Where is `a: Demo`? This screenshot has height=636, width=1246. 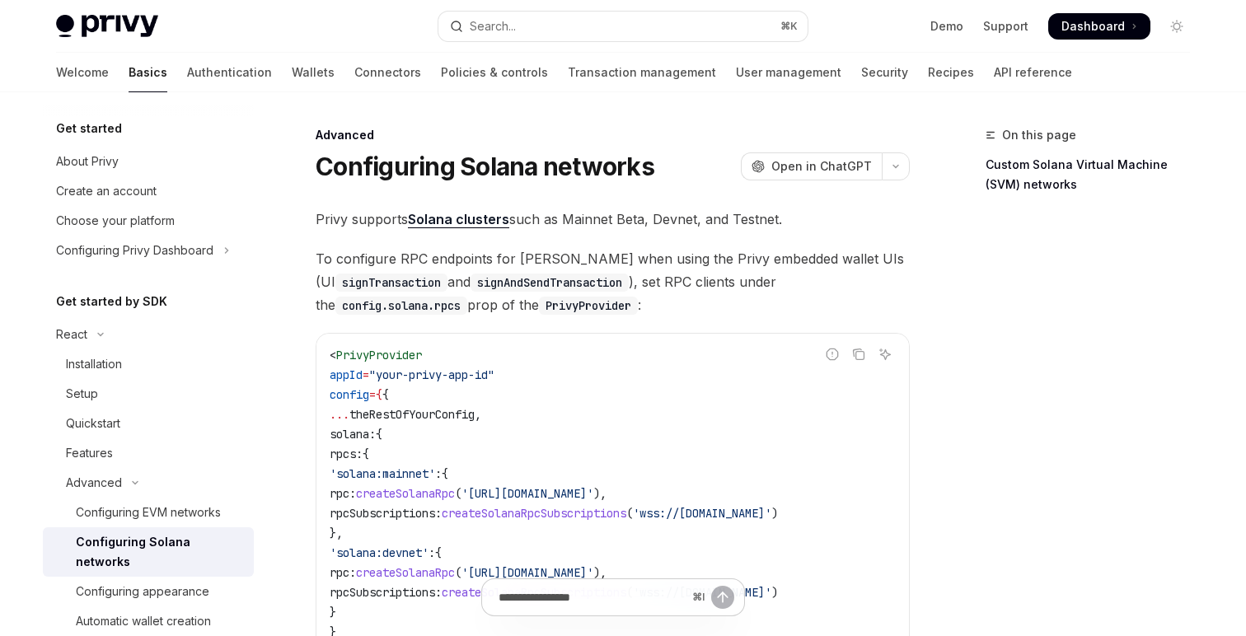 a: Demo is located at coordinates (947, 26).